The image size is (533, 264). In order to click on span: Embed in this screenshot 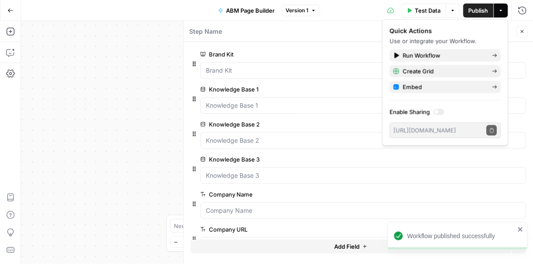, I will do `click(444, 87)`.